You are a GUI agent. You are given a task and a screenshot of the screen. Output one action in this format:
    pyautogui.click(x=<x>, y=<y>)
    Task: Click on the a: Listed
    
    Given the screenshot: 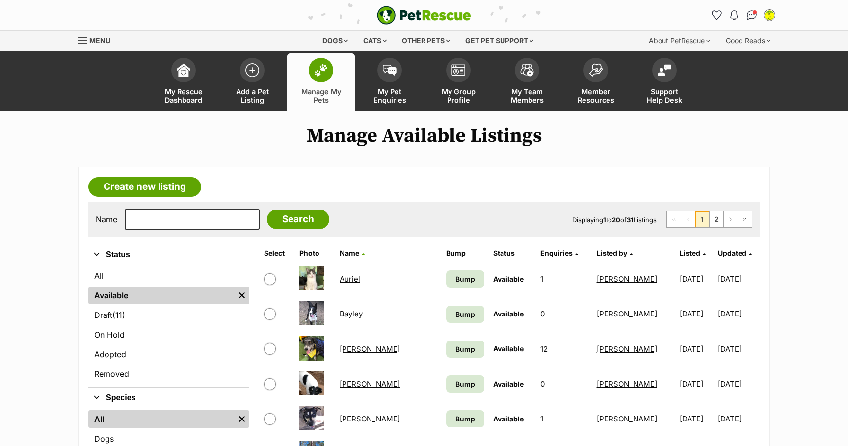 What is the action you would take?
    pyautogui.click(x=692, y=253)
    